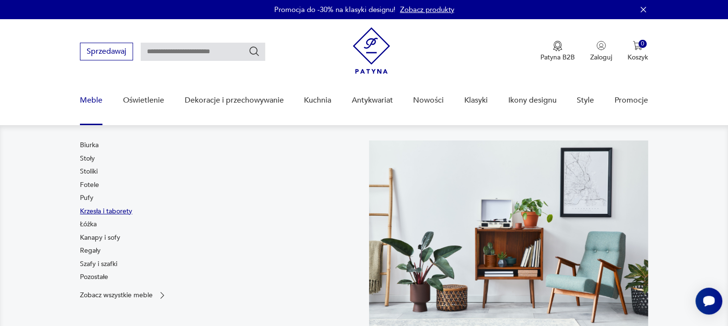 This screenshot has width=728, height=326. What do you see at coordinates (602, 57) in the screenshot?
I see `p: Zaloguj` at bounding box center [602, 57].